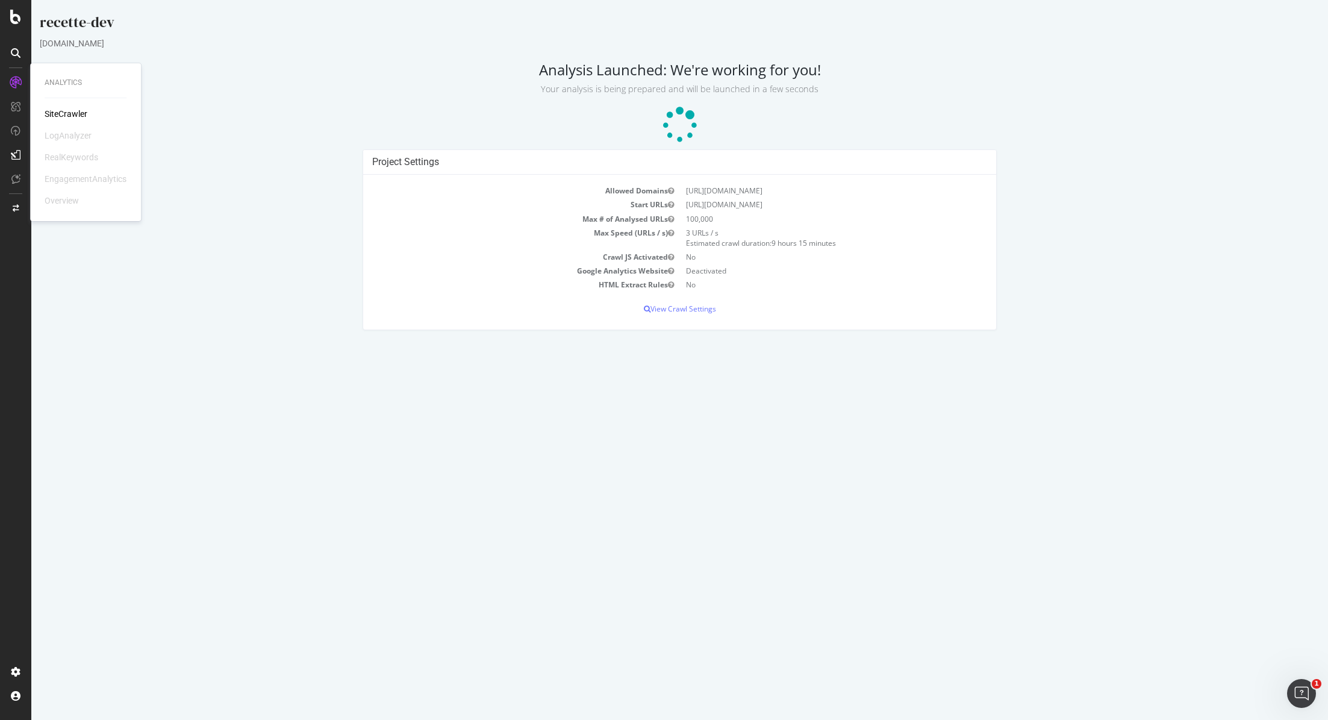 Image resolution: width=1328 pixels, height=720 pixels. Describe the element at coordinates (648, 78) in the screenshot. I see `h2: Analysis Launched: We're working for you!` at that location.